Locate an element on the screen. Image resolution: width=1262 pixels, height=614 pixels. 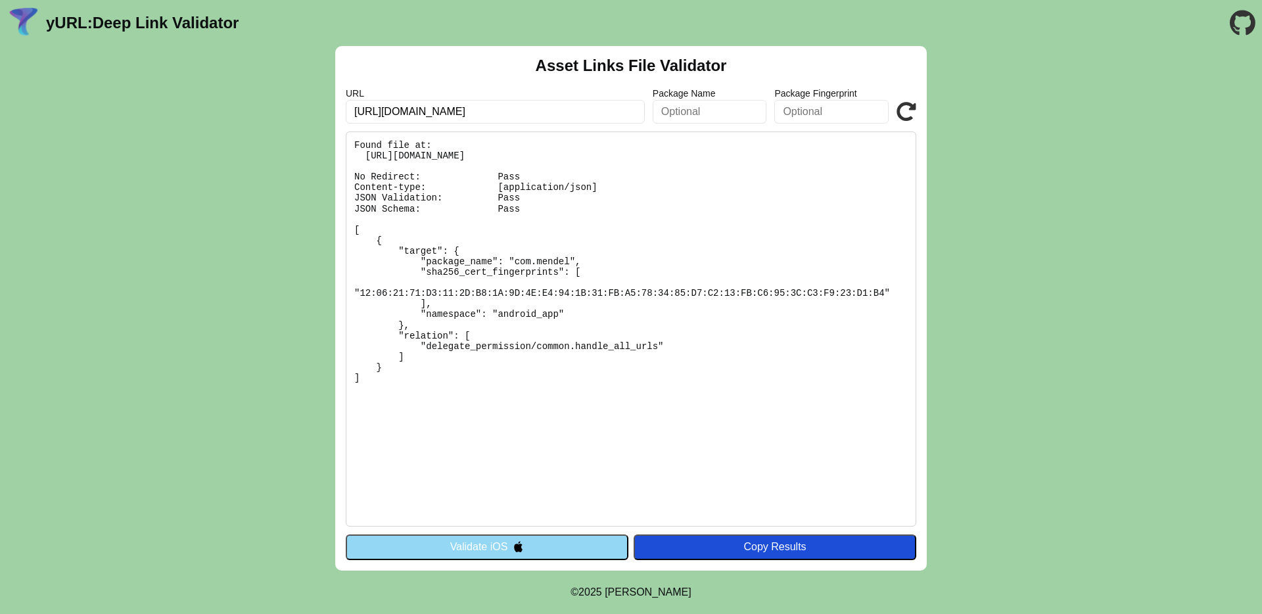
img: appleIcon.svg is located at coordinates (518, 546).